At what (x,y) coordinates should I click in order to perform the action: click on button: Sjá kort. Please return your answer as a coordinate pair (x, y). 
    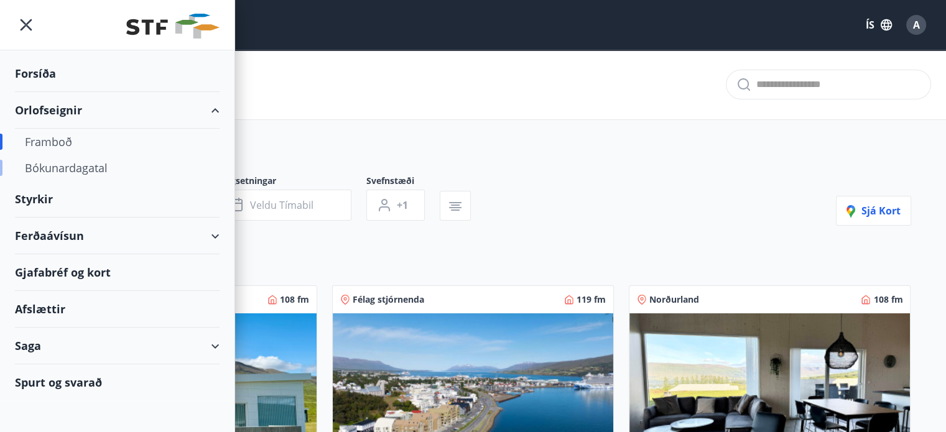
    Looking at the image, I should click on (873, 211).